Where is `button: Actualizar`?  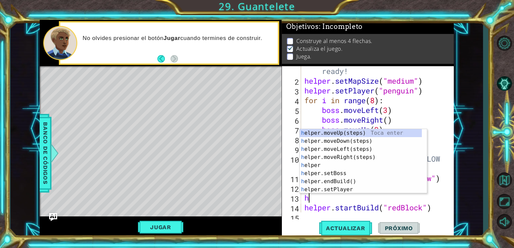
button: Actualizar is located at coordinates (346, 228).